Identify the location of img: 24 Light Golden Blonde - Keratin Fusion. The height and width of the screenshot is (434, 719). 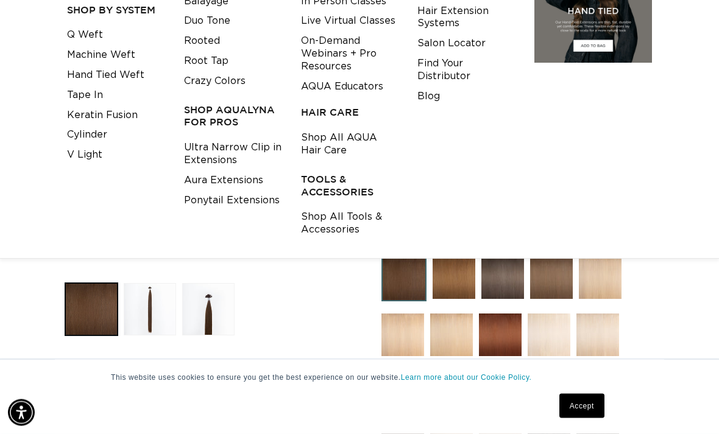
(451, 336).